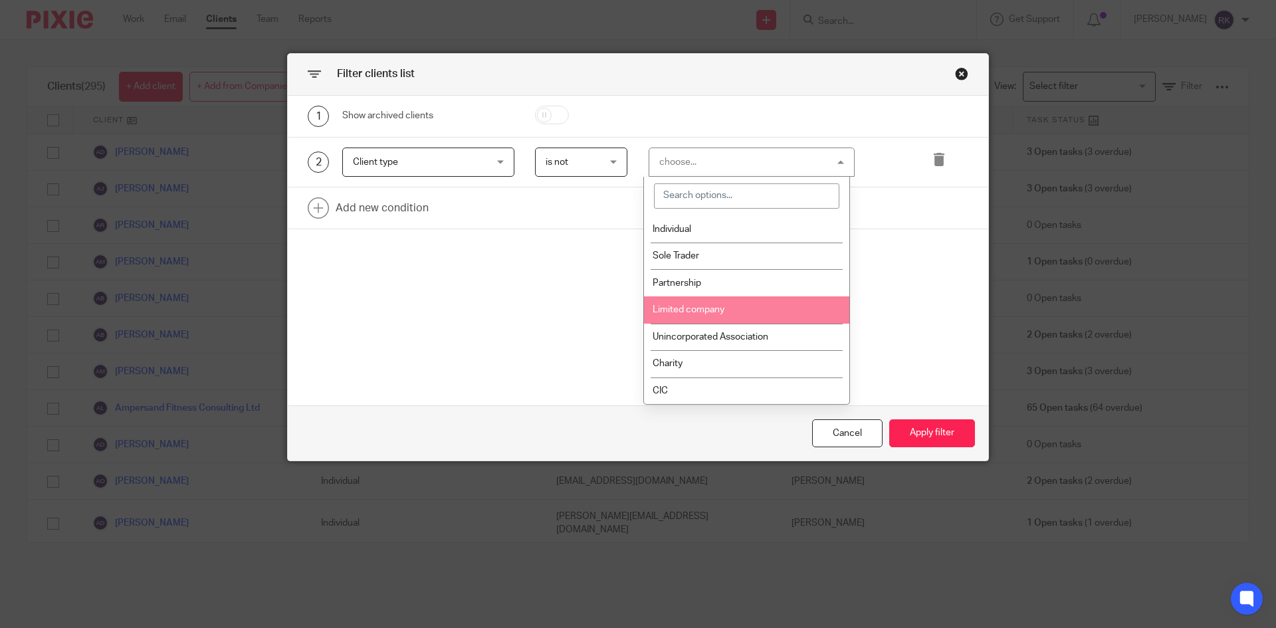  I want to click on span: Charity, so click(667, 364).